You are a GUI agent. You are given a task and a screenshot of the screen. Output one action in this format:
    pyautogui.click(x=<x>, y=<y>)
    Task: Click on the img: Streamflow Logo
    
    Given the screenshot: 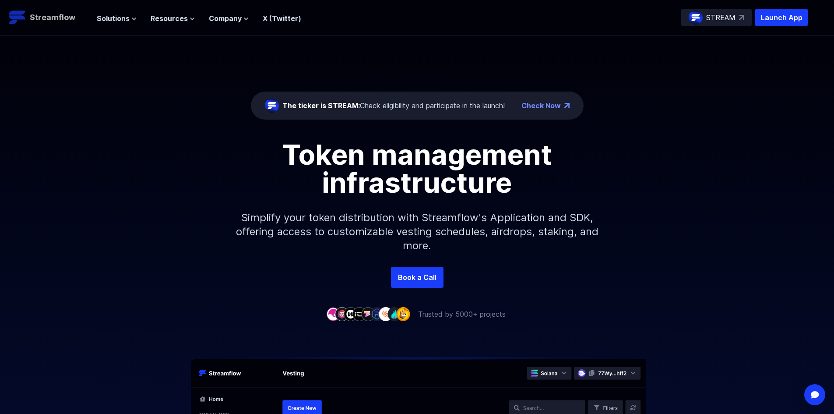 What is the action you would take?
    pyautogui.click(x=18, y=18)
    